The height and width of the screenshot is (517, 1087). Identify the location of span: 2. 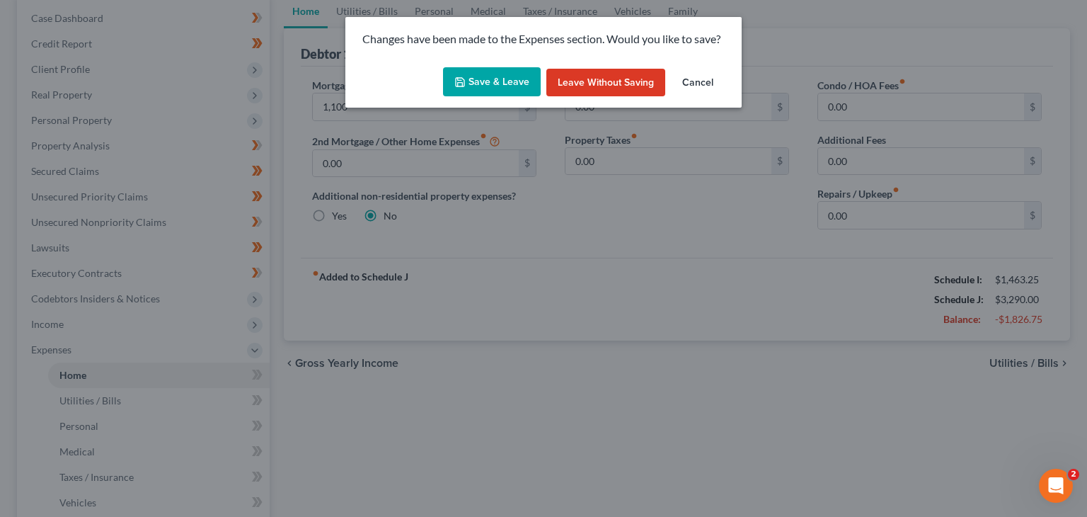
(1074, 474).